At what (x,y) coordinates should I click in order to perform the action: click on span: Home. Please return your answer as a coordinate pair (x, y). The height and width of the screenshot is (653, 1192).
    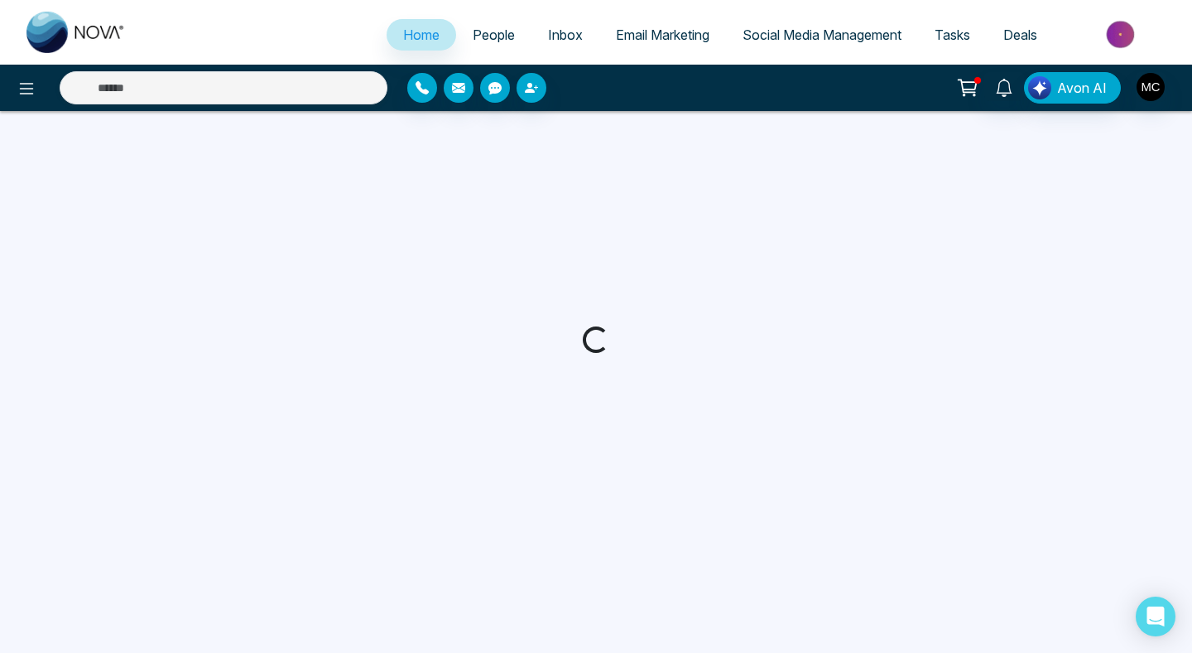
    Looking at the image, I should click on (422, 35).